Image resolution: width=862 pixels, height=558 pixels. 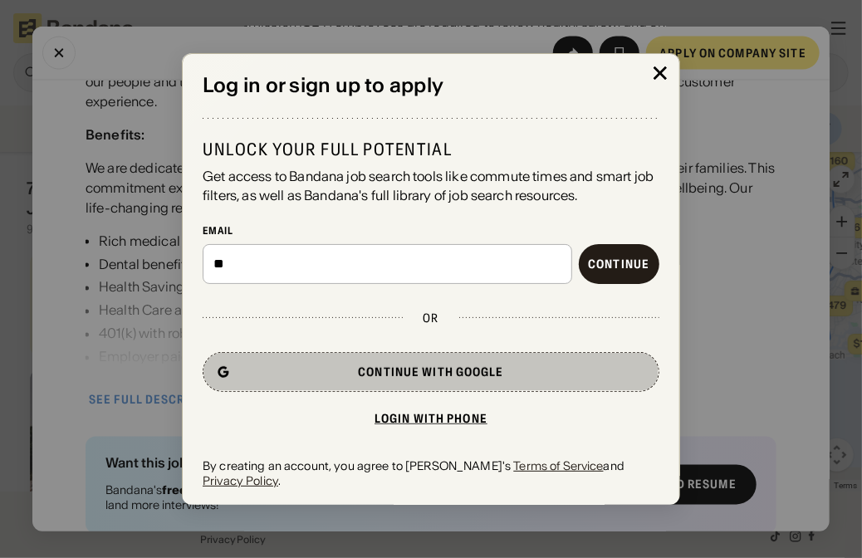 I want to click on a: Privacy Policy, so click(x=240, y=481).